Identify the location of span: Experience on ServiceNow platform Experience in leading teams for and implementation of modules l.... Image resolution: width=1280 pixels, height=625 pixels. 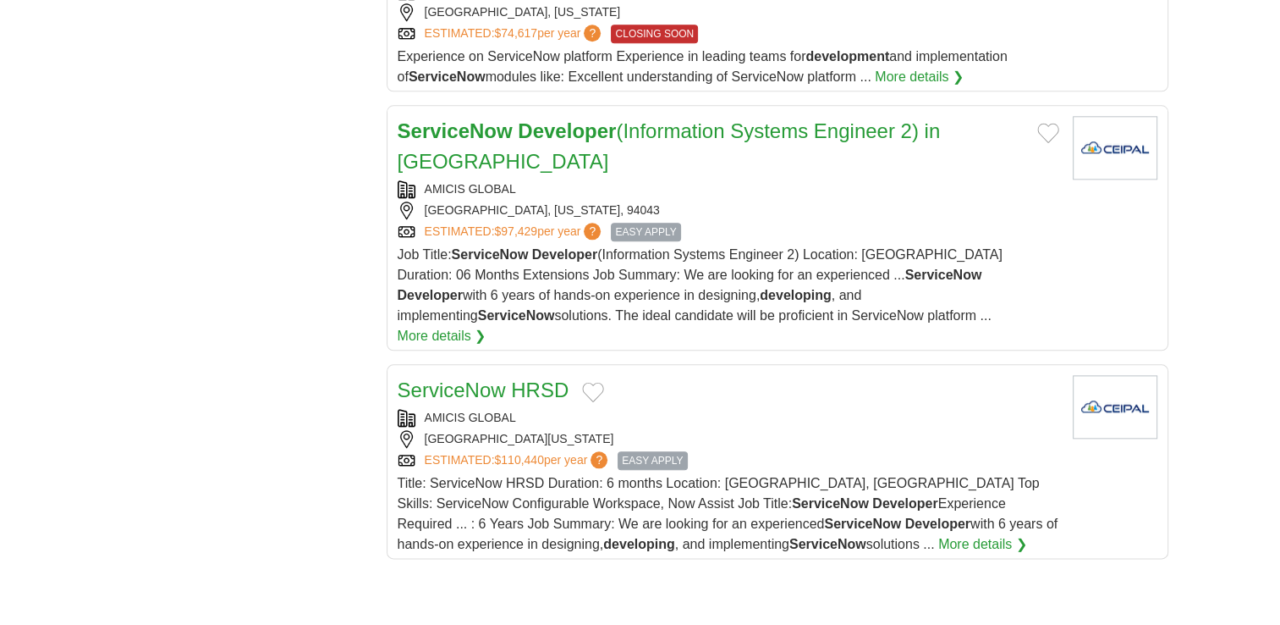
(702, 66).